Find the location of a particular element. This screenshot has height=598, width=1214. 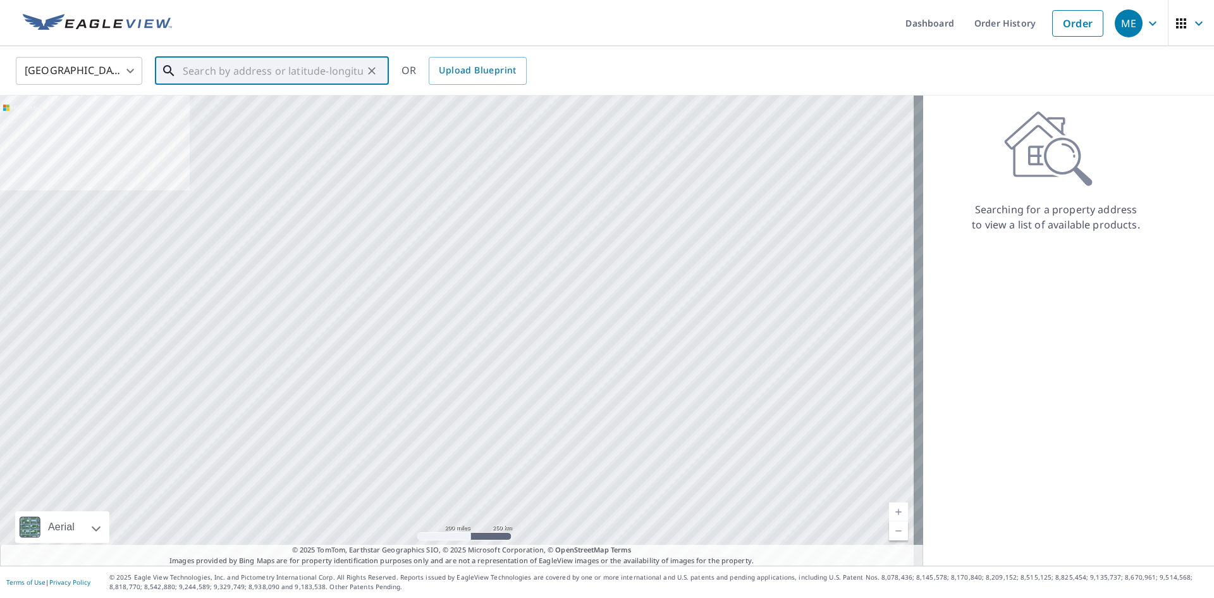

span: © 2025 TomTom, Earthstar Geographics SIO, © 2025 Microsoft Corporation, © is located at coordinates (462, 550).